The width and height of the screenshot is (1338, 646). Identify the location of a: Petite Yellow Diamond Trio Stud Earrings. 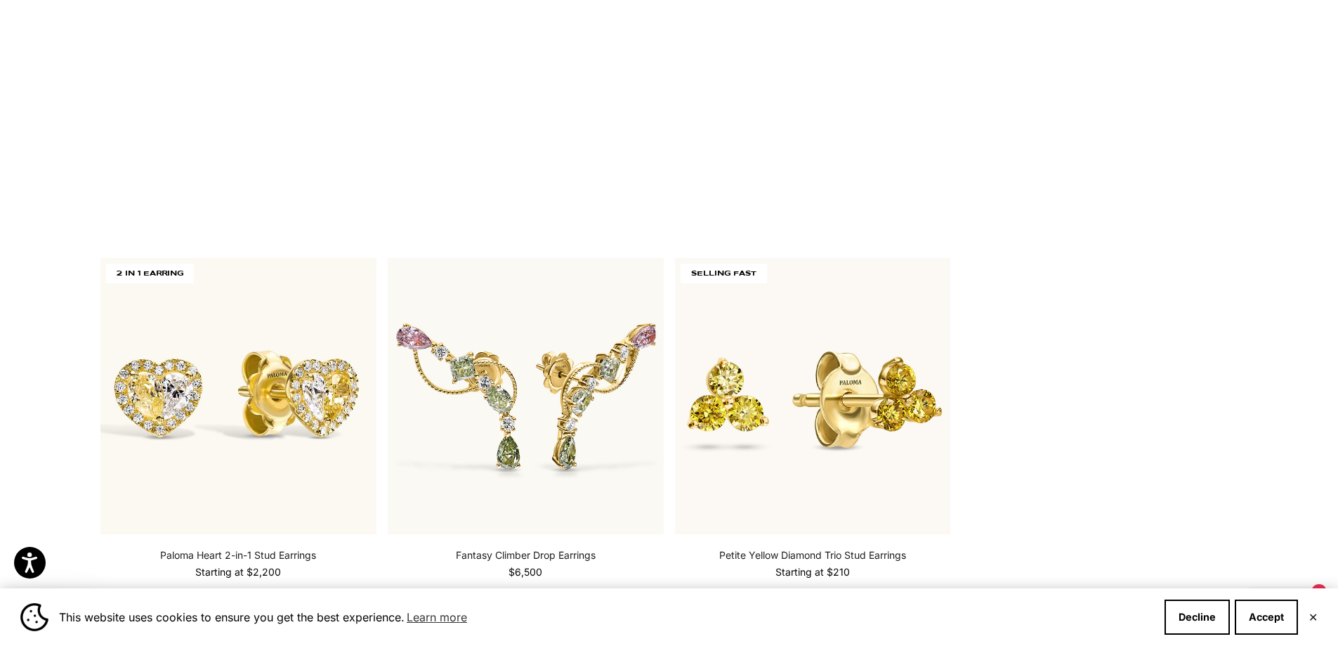
(813, 555).